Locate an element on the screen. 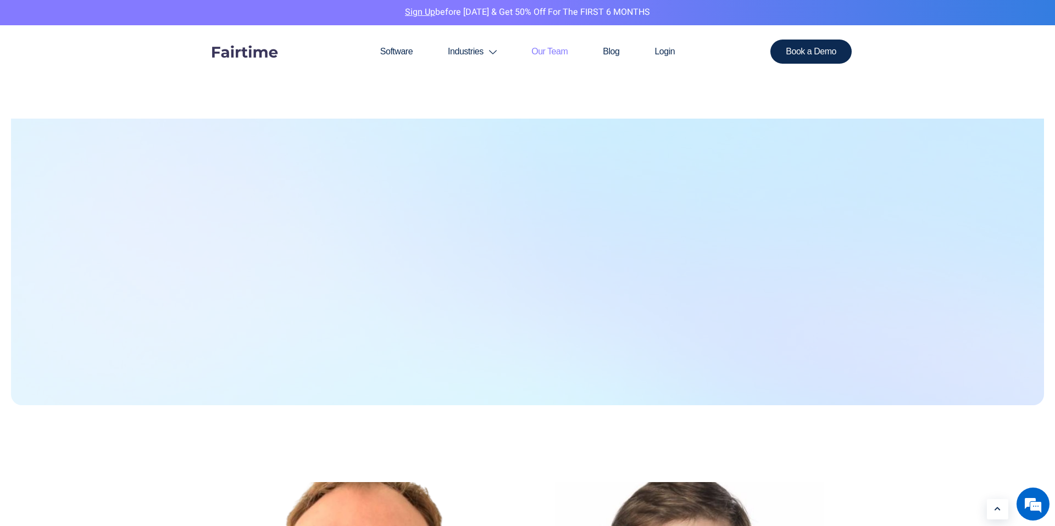  a: Industries is located at coordinates (472, 52).